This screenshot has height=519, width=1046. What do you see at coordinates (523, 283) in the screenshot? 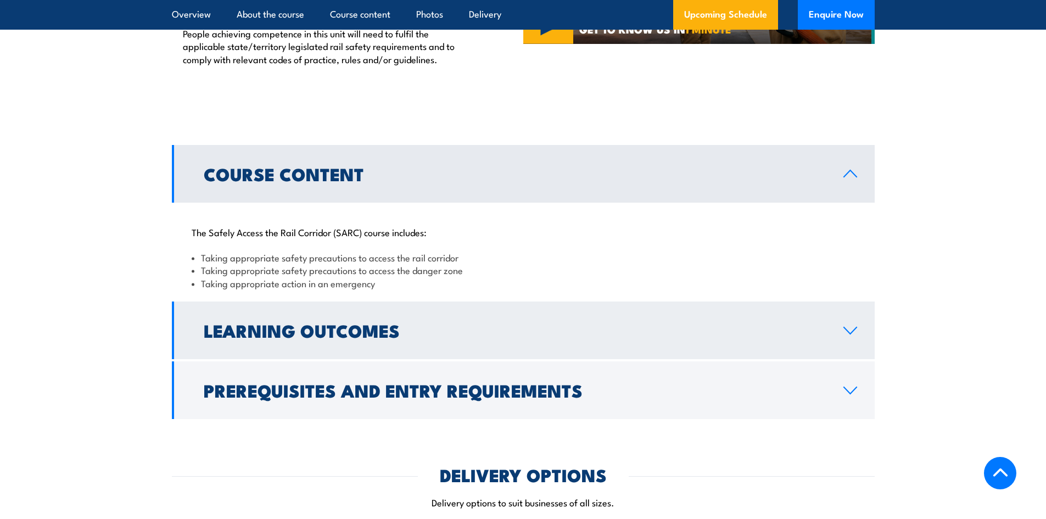
I see `li: Taking appropriate action in an emergency` at bounding box center [523, 283].